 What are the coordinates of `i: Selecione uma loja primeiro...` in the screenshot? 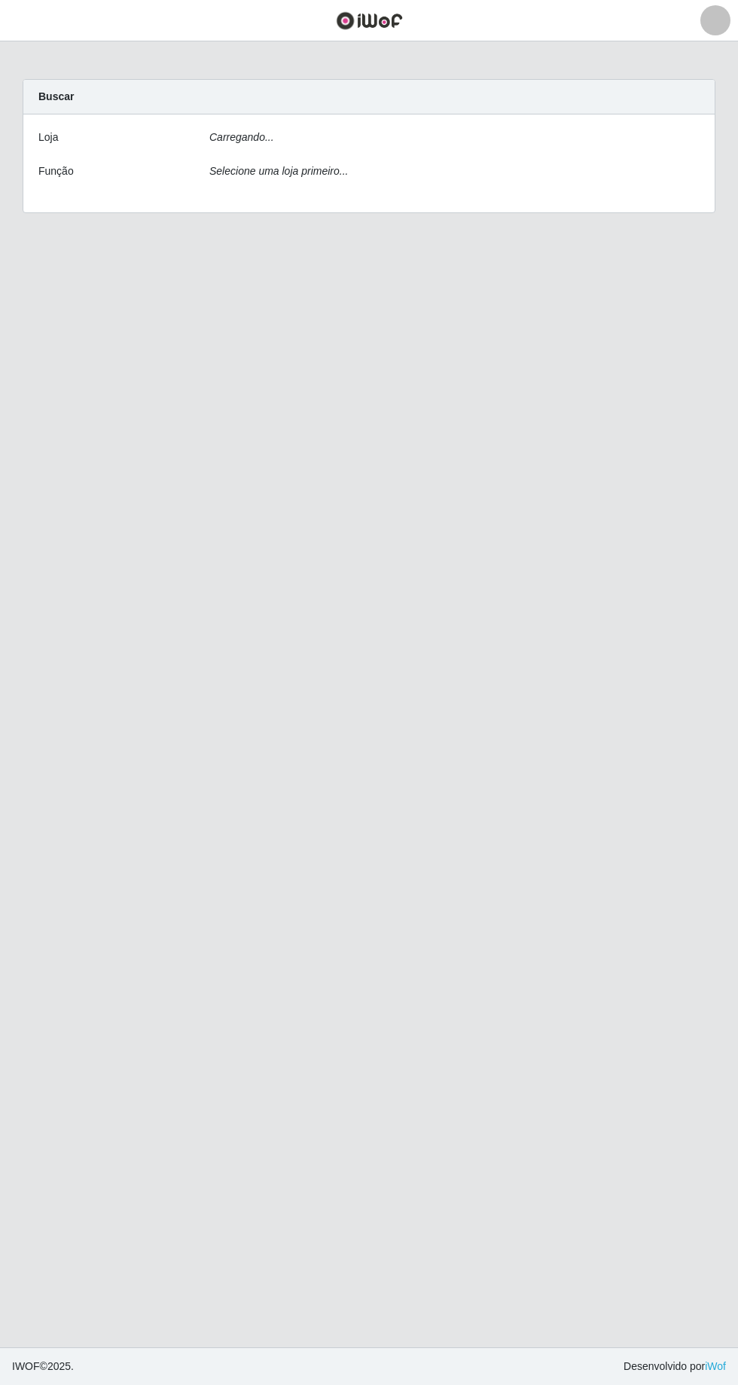 It's located at (279, 171).